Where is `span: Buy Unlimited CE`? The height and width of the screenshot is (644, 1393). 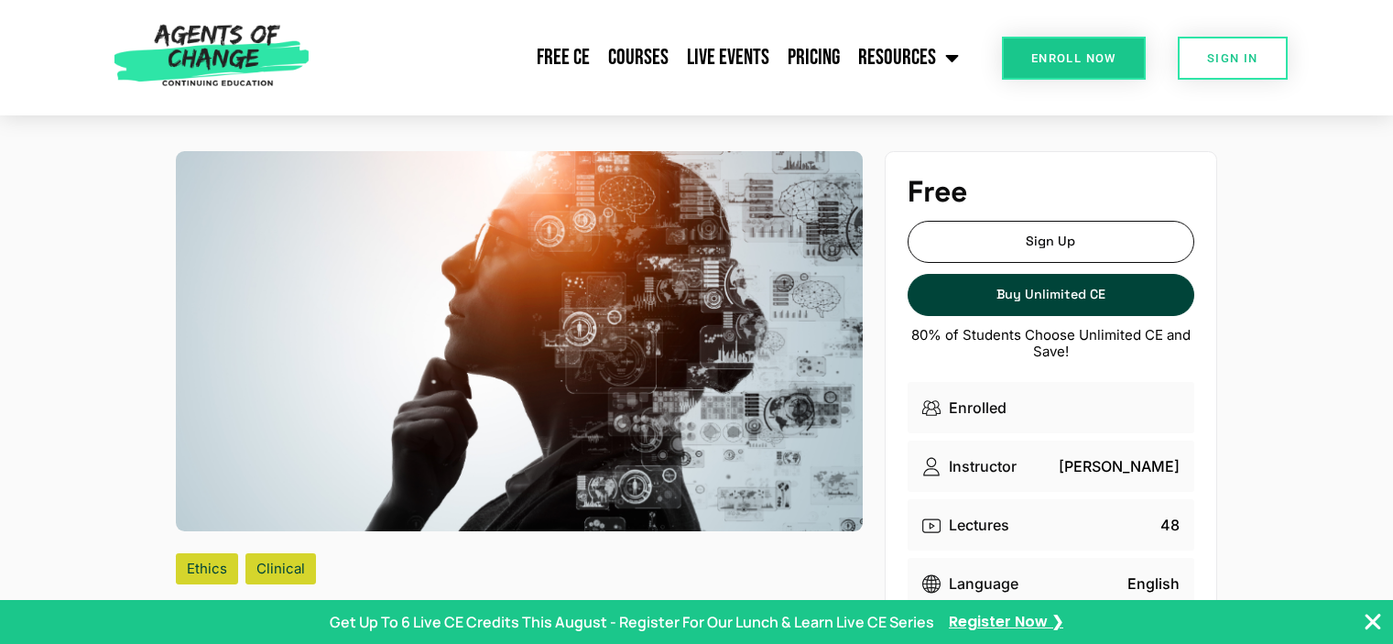
span: Buy Unlimited CE is located at coordinates (1051, 294).